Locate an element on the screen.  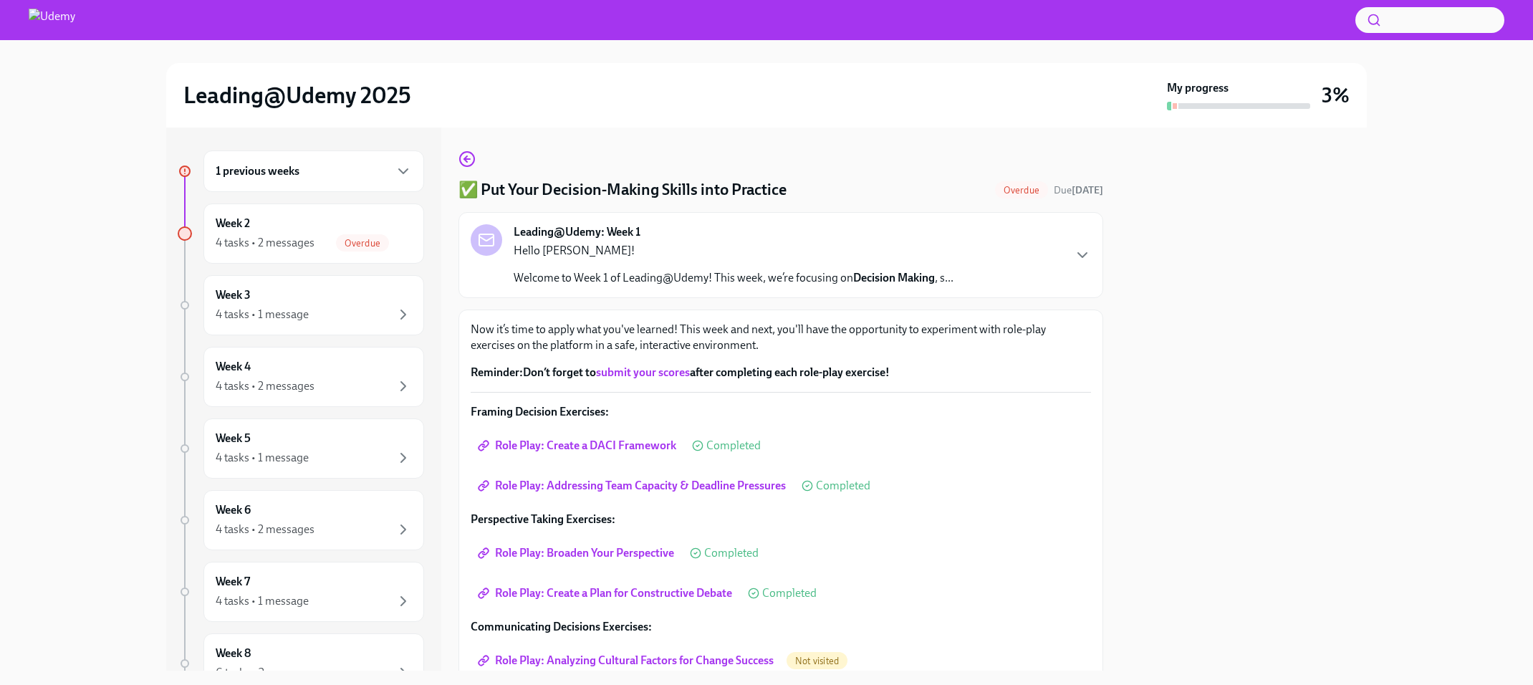
strong: Reminder: is located at coordinates (496, 372).